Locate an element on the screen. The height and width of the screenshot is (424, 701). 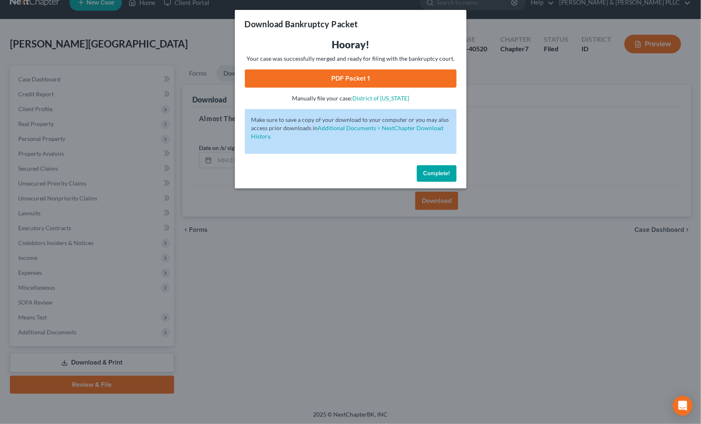
p: Make sure to save a copy of your download to your computer or you may also access prior downloads in is located at coordinates (351, 128).